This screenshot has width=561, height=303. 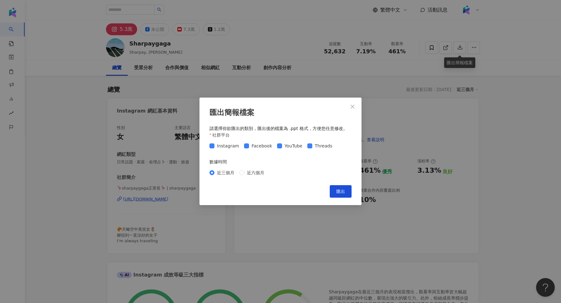 I want to click on button: 匯出, so click(x=341, y=192).